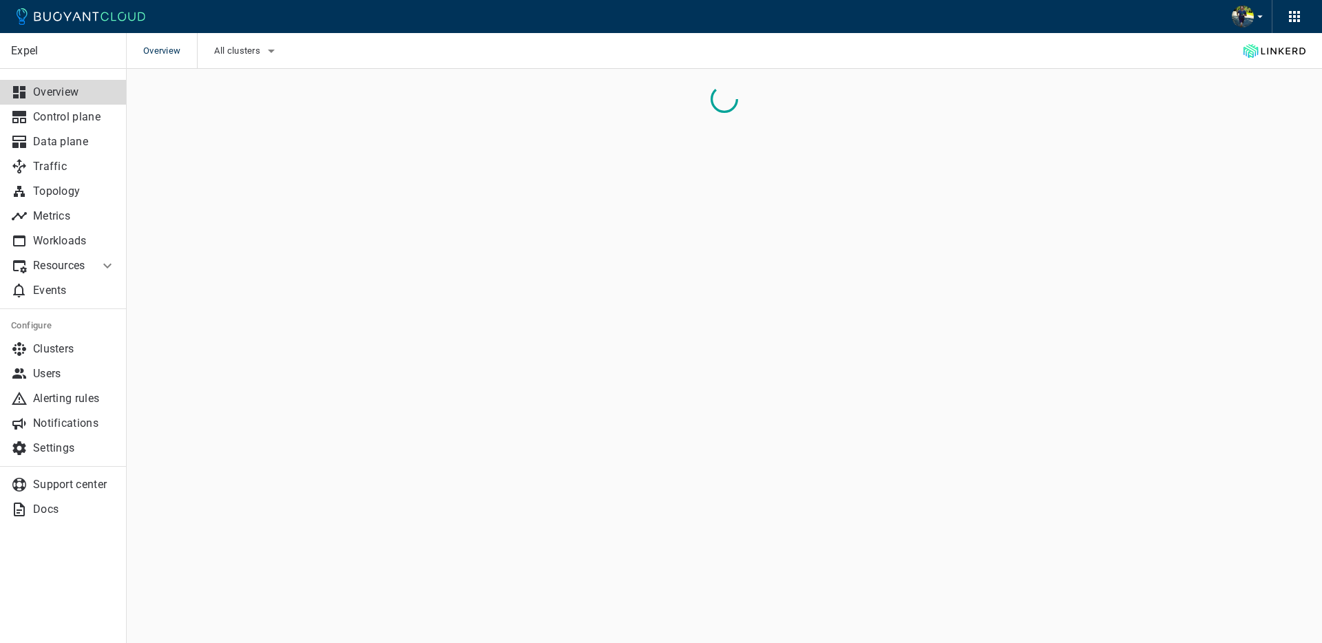 The image size is (1322, 643). What do you see at coordinates (74, 216) in the screenshot?
I see `p: Metrics` at bounding box center [74, 216].